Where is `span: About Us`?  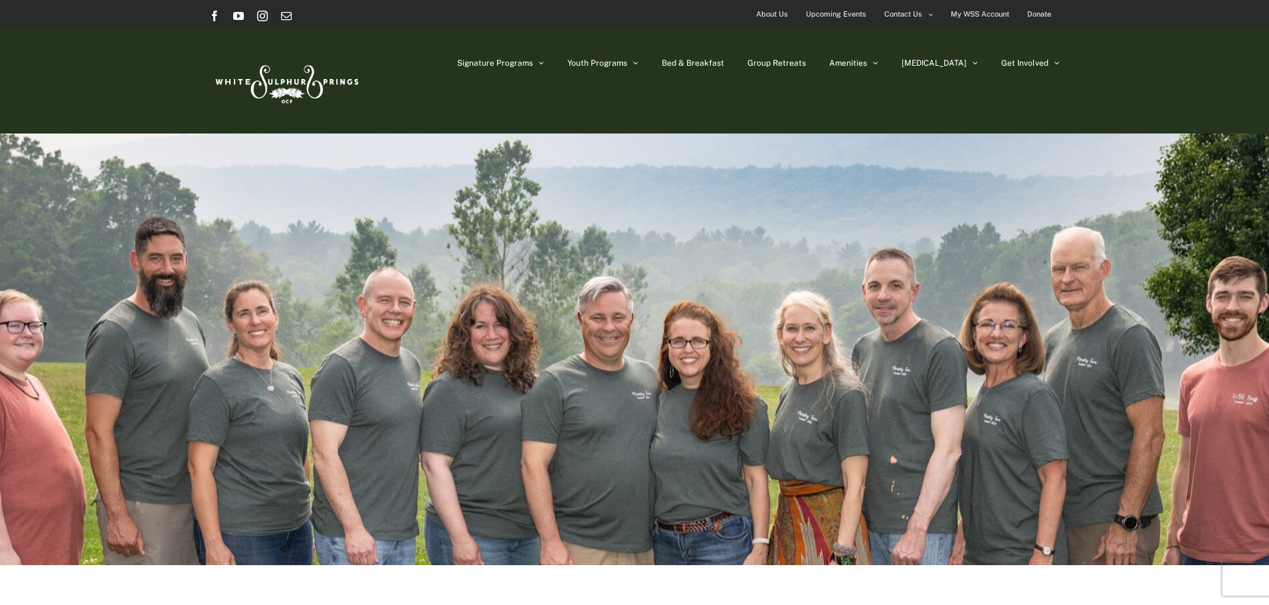
span: About Us is located at coordinates (772, 14).